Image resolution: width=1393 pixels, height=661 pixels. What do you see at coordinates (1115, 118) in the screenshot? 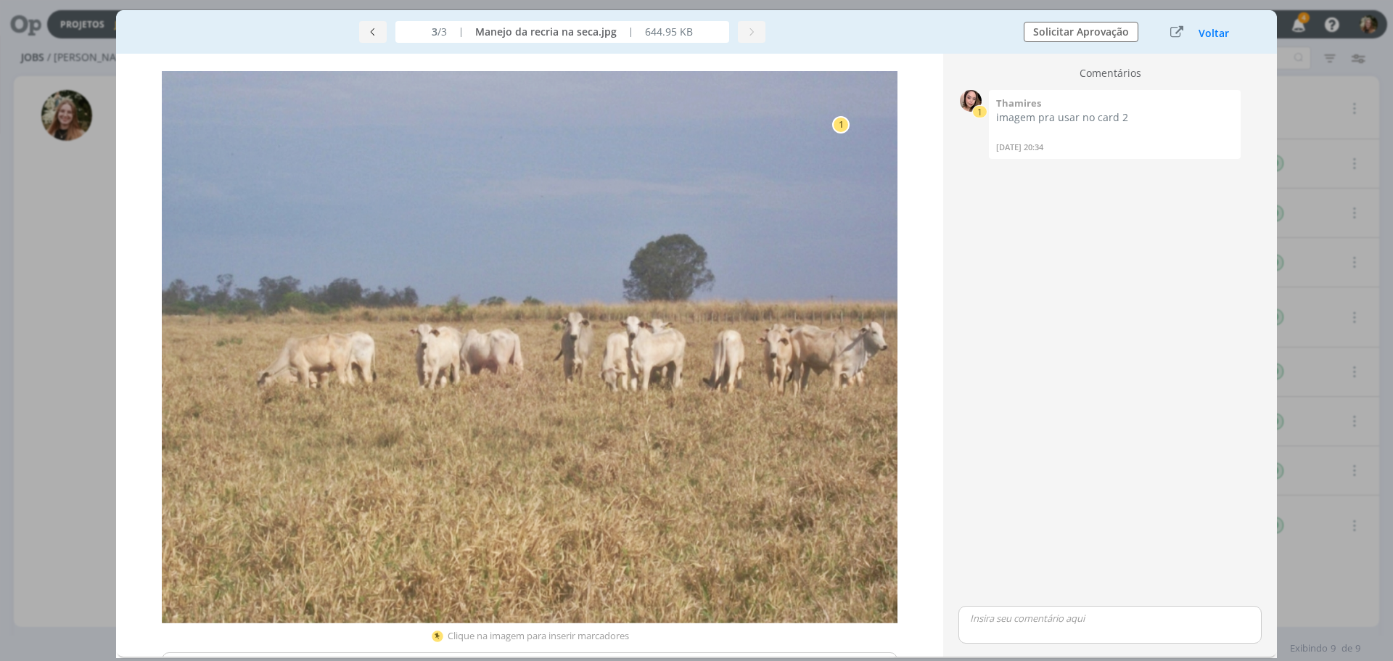
I see `p: imagem pra usar no card 2` at bounding box center [1115, 118].